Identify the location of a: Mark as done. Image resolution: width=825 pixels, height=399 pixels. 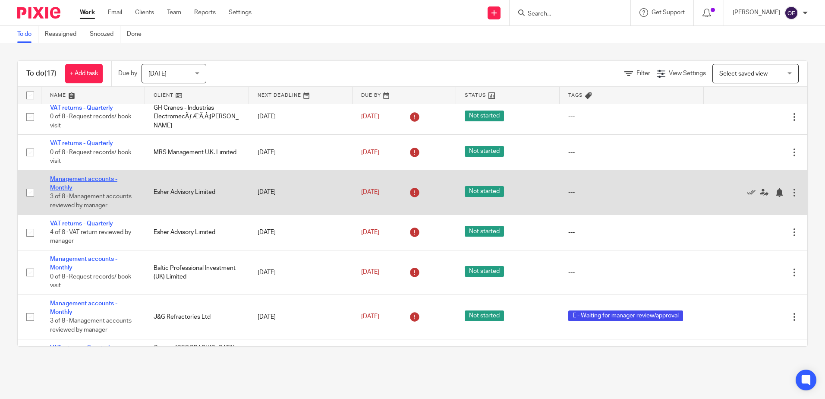
(754, 192).